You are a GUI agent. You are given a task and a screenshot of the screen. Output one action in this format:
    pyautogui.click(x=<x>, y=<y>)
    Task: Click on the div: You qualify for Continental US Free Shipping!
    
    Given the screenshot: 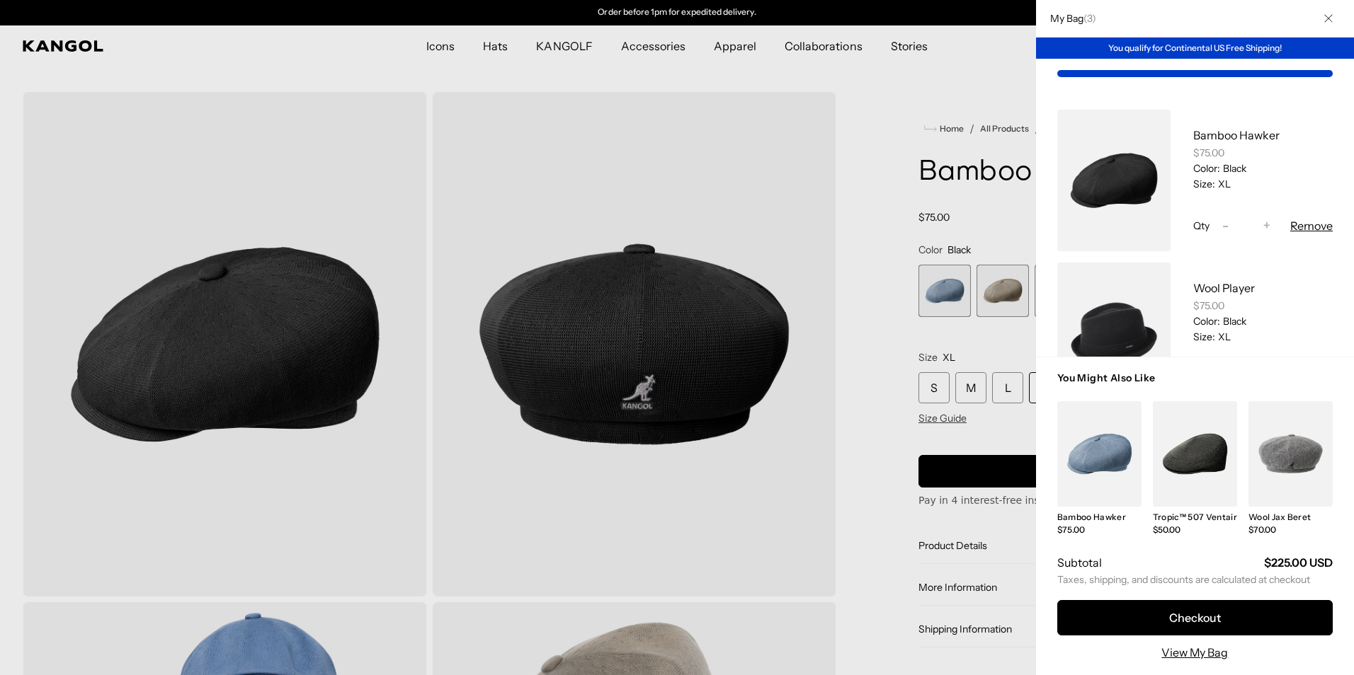 What is the action you would take?
    pyautogui.click(x=1194, y=48)
    